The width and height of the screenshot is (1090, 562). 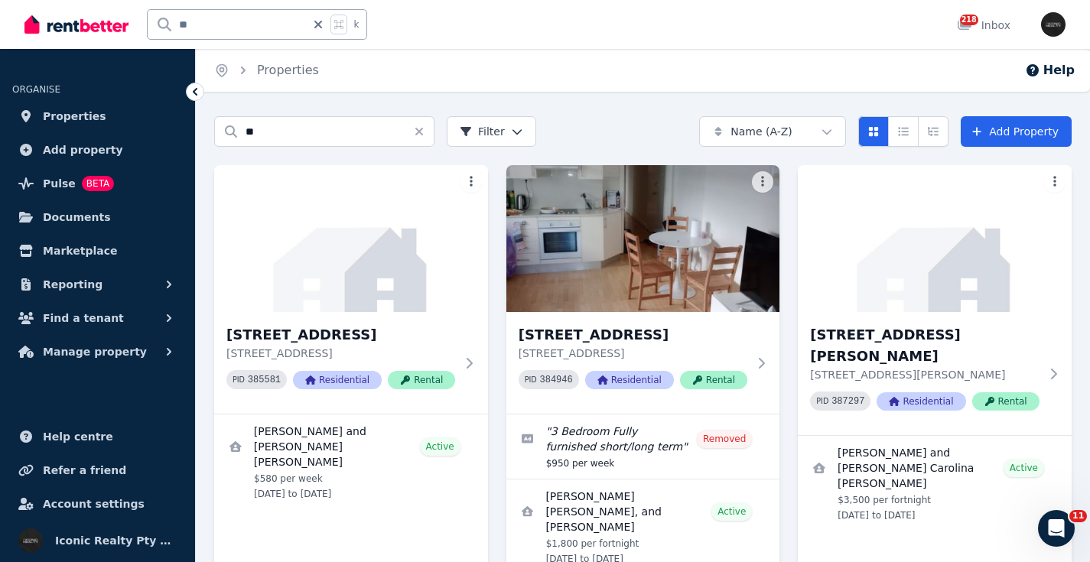 What do you see at coordinates (984, 25) in the screenshot?
I see `div: Inbox` at bounding box center [984, 25].